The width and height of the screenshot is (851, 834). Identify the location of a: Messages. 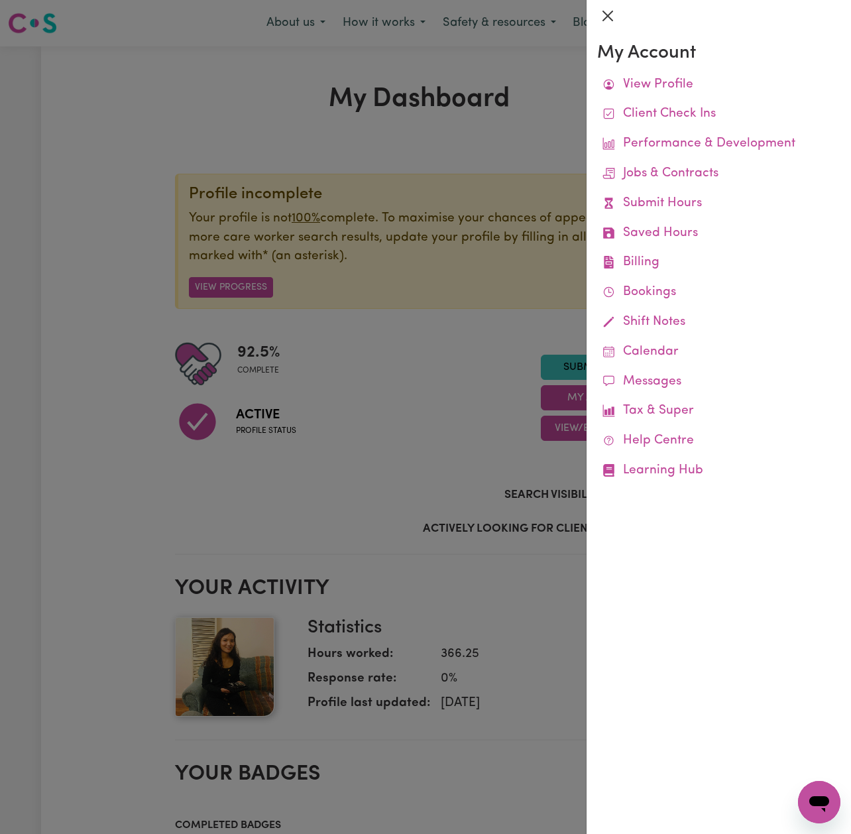
(719, 382).